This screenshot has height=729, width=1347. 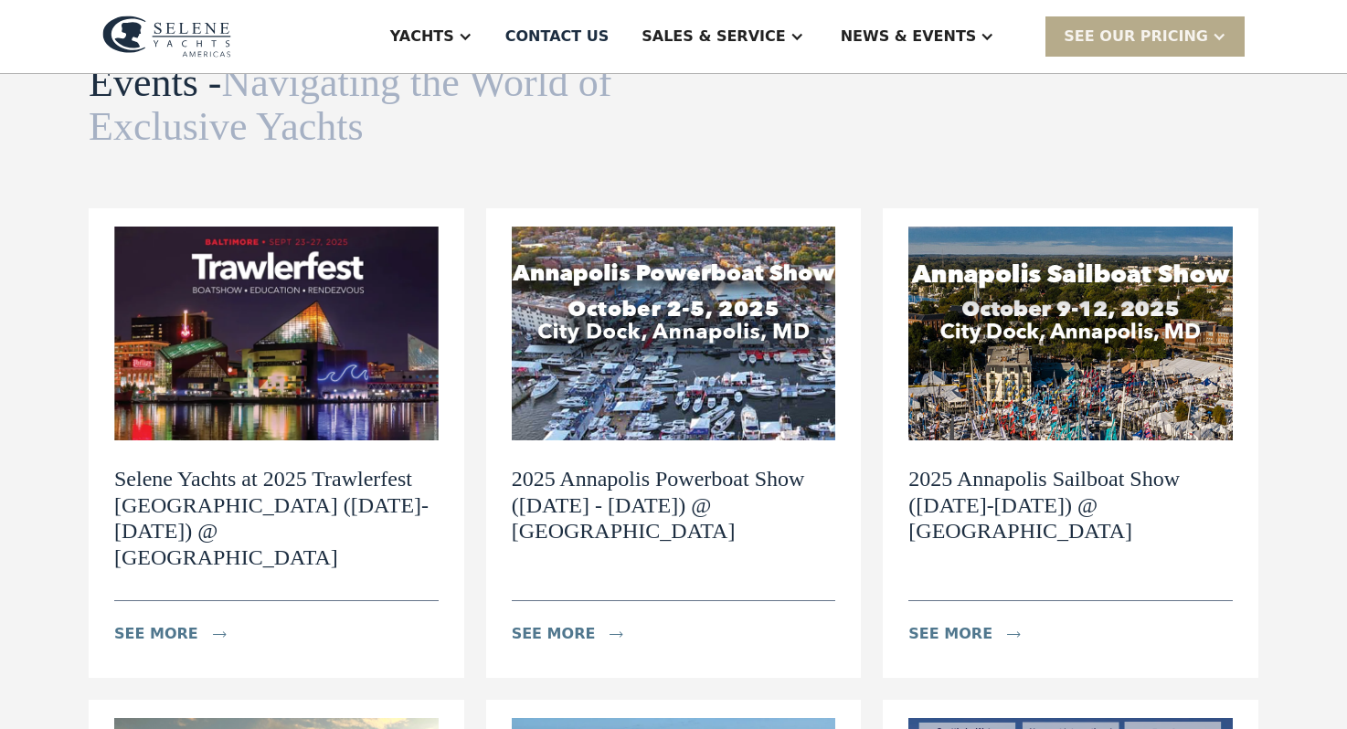 I want to click on h1: Events -, so click(x=353, y=105).